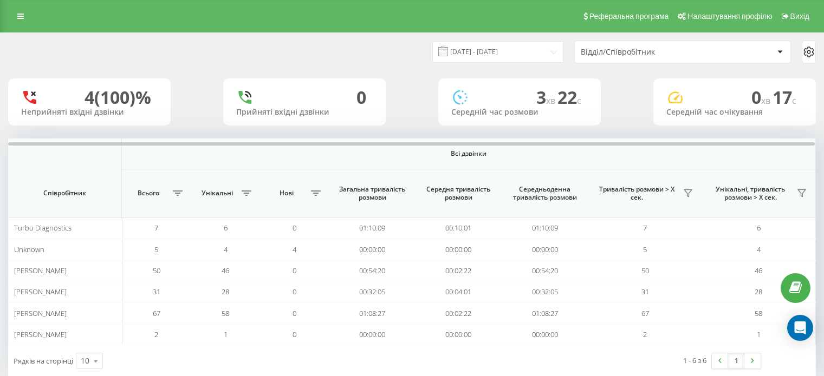  I want to click on span: Налаштування профілю, so click(729, 16).